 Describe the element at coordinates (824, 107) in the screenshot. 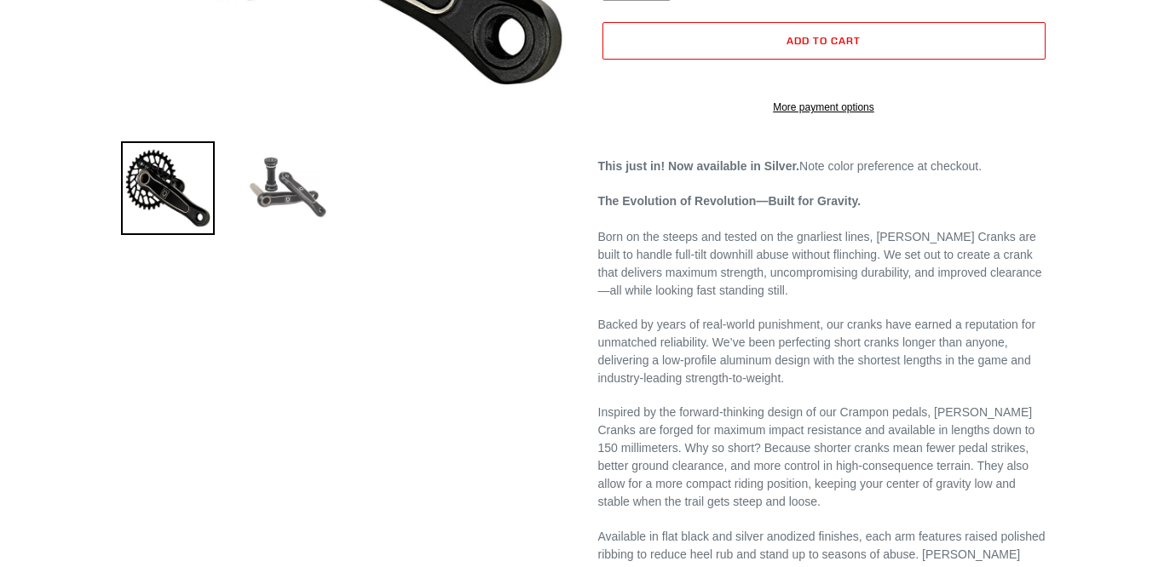

I see `a: More payment options` at that location.